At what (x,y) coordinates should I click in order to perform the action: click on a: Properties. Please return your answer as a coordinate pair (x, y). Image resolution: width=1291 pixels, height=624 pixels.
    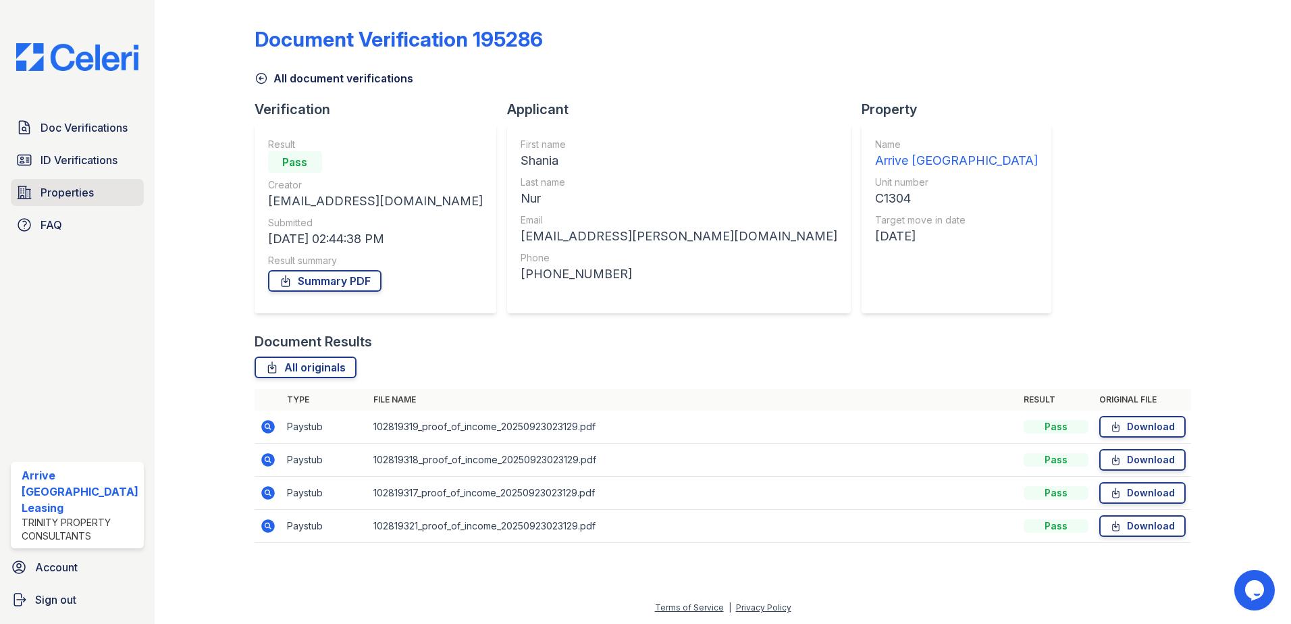
    Looking at the image, I should click on (77, 192).